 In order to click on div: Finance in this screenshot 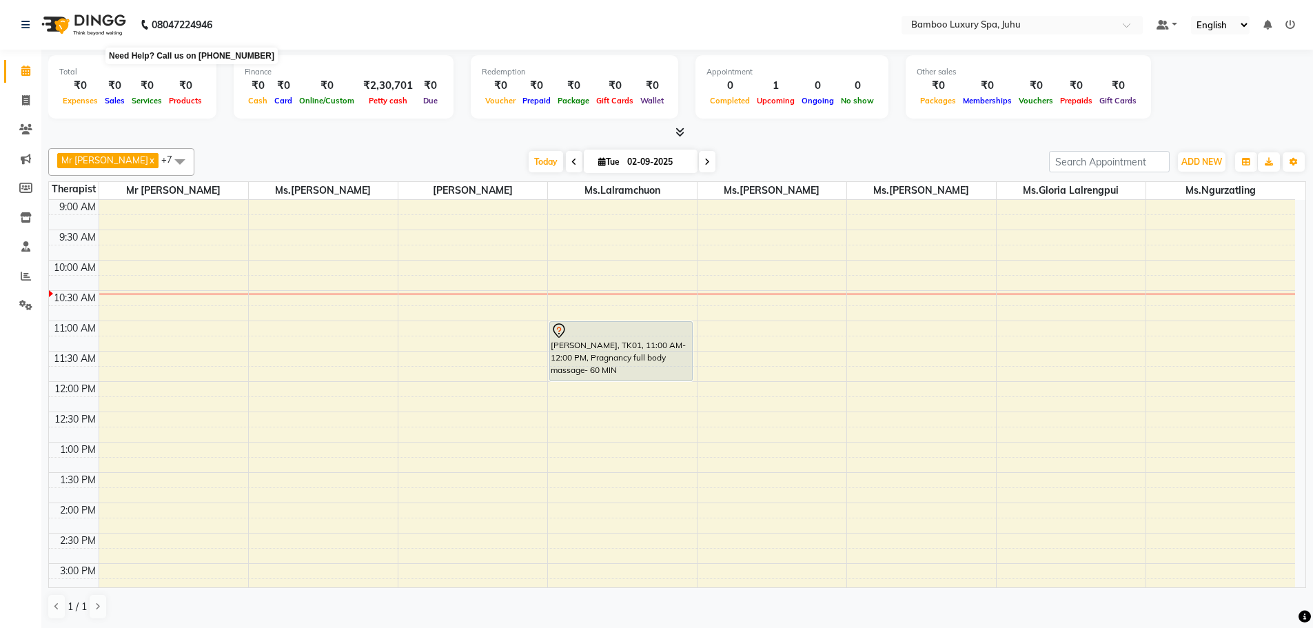, I will do `click(343, 72)`.